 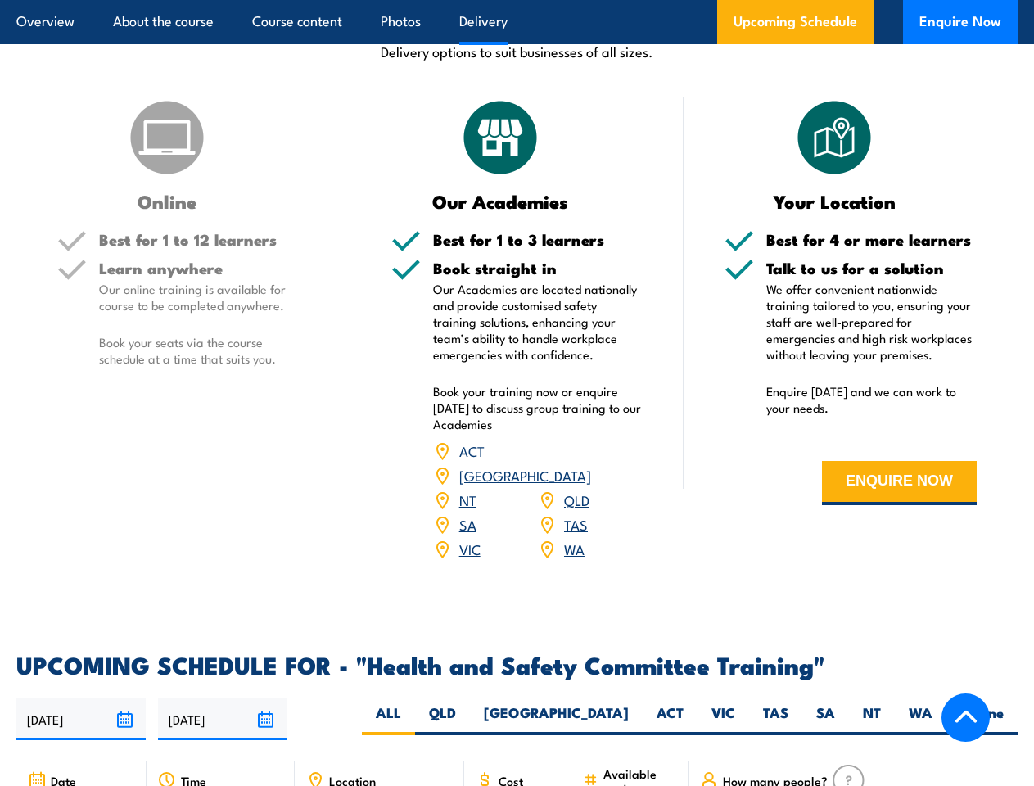 I want to click on h5: Best for 1 to 12 learners, so click(x=204, y=239).